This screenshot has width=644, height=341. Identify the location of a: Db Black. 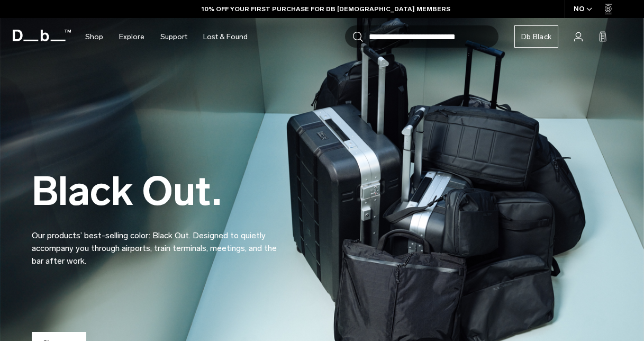
(536, 37).